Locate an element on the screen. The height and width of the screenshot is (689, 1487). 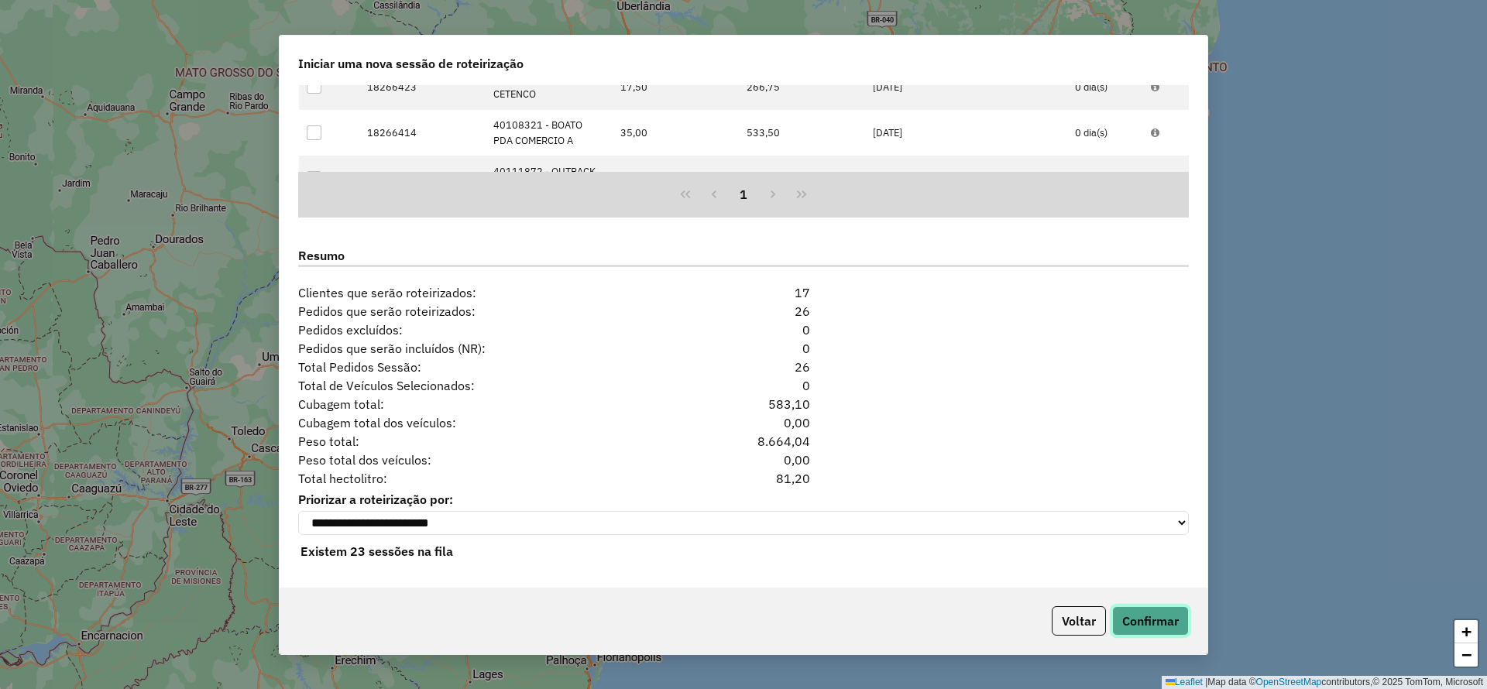
span: Clientes que serão roteirizados: is located at coordinates (478, 293).